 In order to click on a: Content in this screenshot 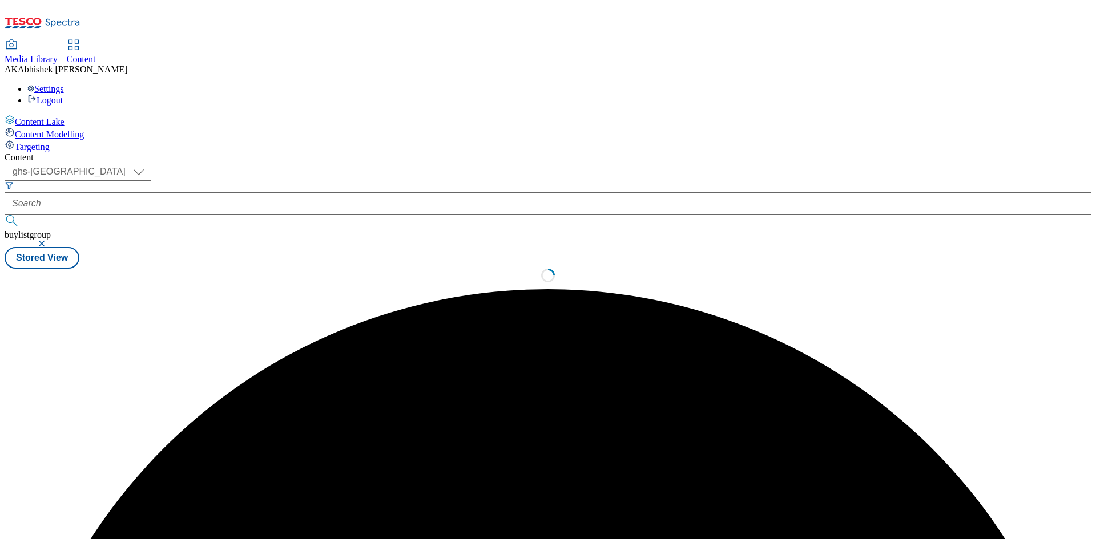, I will do `click(81, 52)`.